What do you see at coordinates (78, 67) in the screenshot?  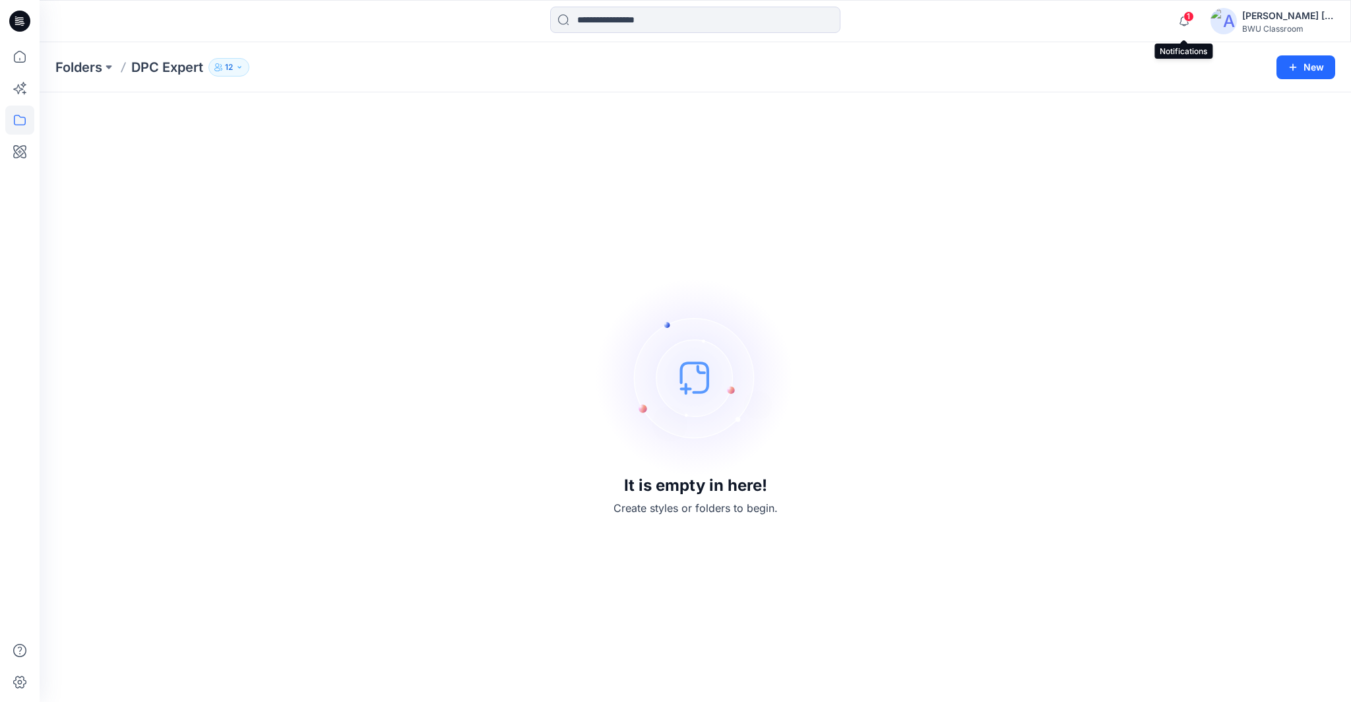 I see `p: Folders` at bounding box center [78, 67].